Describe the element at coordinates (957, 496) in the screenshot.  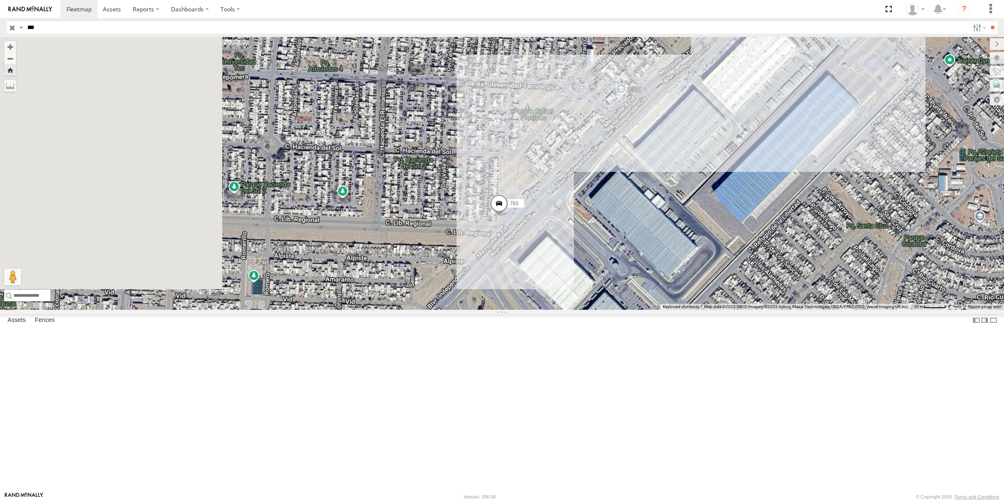
I see `div: © Copyright 2025 -` at that location.